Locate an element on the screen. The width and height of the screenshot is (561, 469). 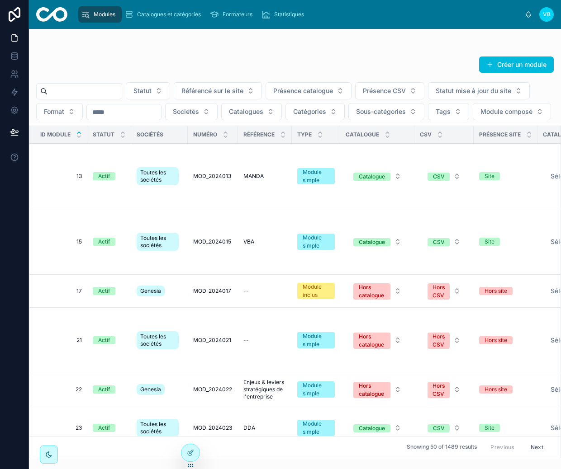
a: Module inclus is located at coordinates (316, 291).